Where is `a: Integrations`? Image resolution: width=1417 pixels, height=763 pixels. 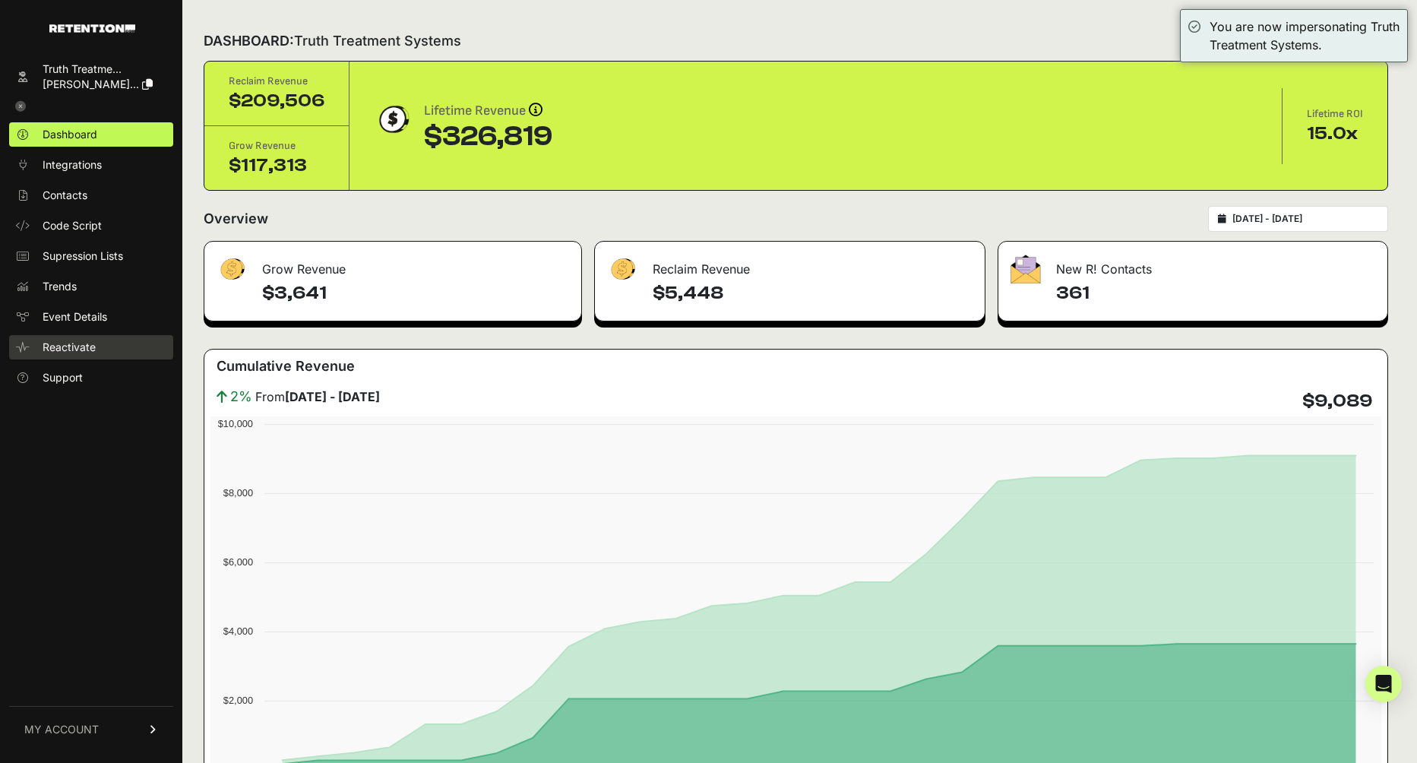 a: Integrations is located at coordinates (91, 165).